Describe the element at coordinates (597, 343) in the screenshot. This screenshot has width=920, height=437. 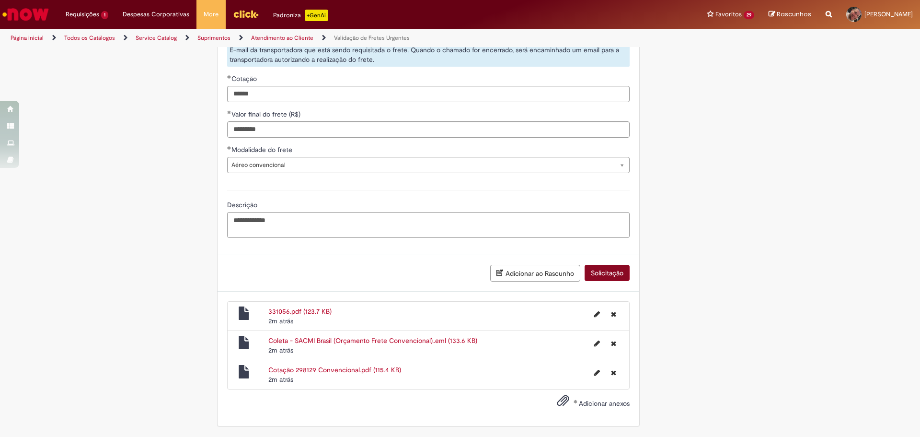
I see `button: Editar nome de arquivo Coleta - SACMI Brasil (Orçamento Frete Convencional)..eml` at that location.